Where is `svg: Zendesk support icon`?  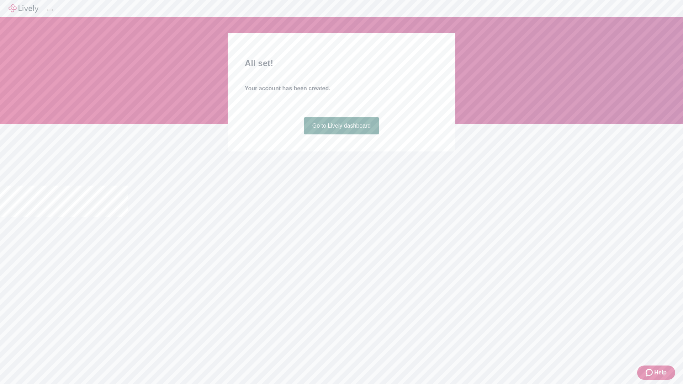
svg: Zendesk support icon is located at coordinates (650, 373).